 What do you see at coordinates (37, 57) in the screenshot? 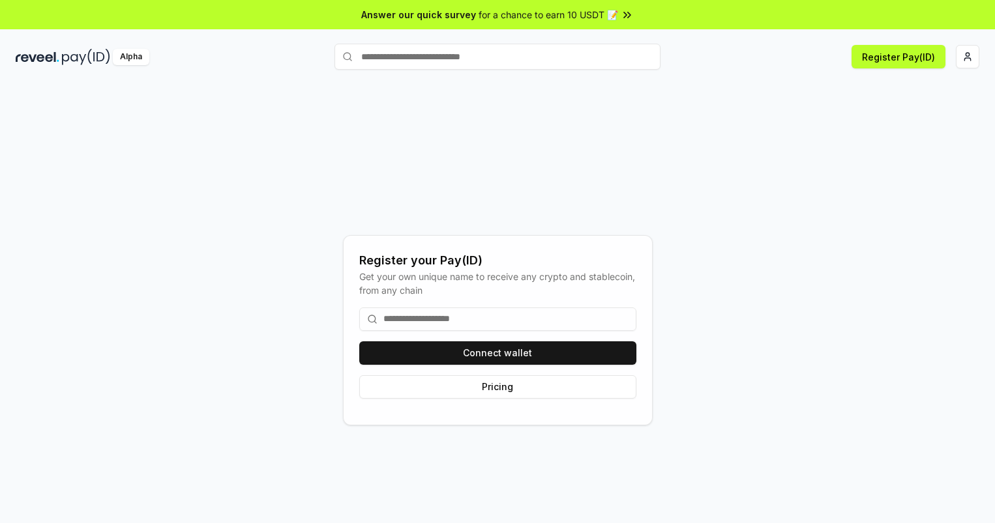
I see `img: reveel_dark` at bounding box center [37, 57].